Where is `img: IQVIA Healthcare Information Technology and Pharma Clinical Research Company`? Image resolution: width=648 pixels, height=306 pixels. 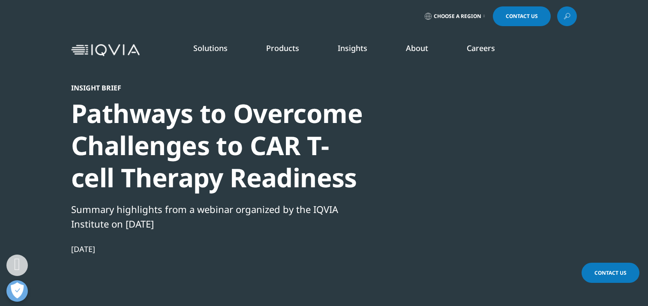 img: IQVIA Healthcare Information Technology and Pharma Clinical Research Company is located at coordinates (105, 50).